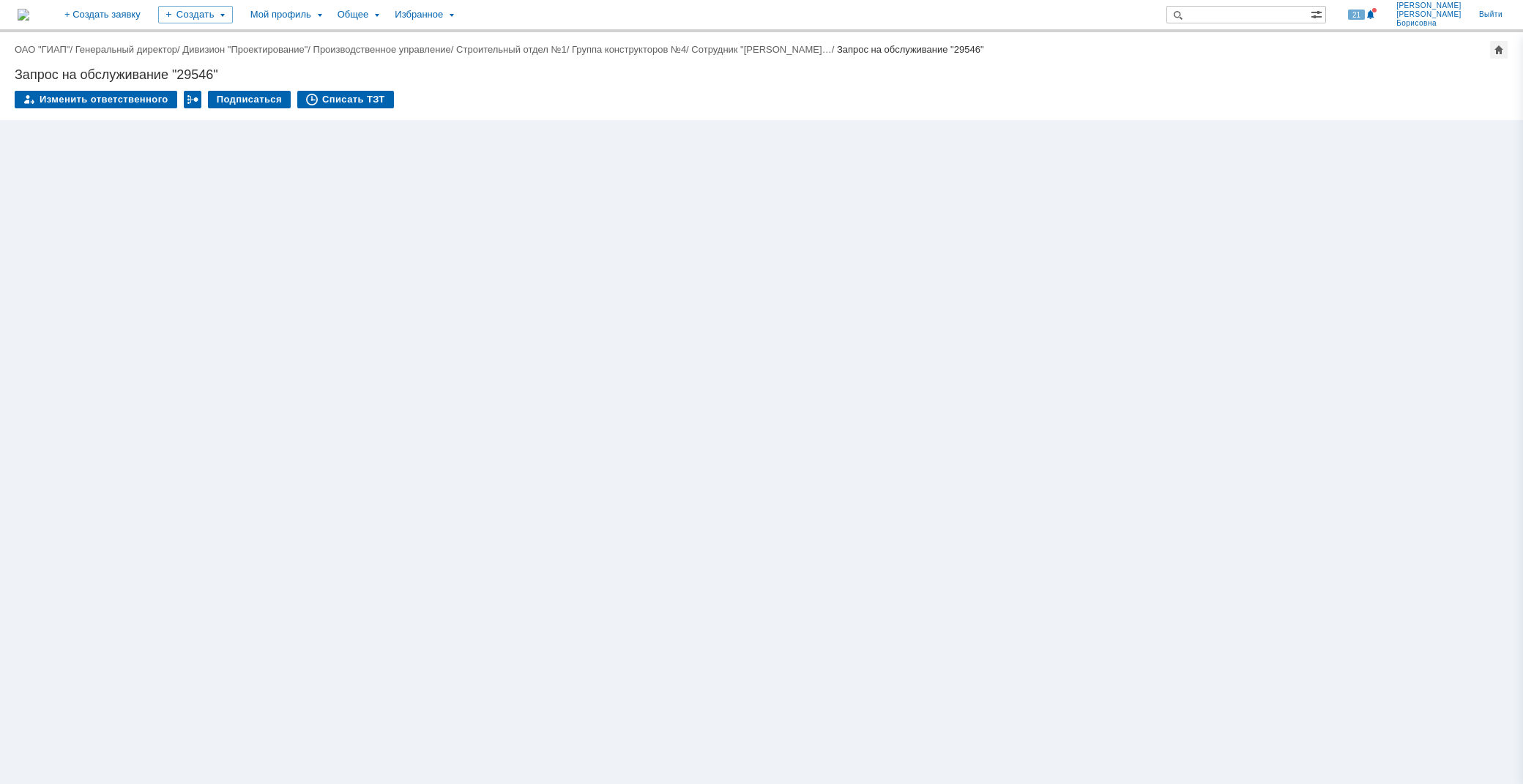  I want to click on a: Группа конструкторов №4, so click(629, 49).